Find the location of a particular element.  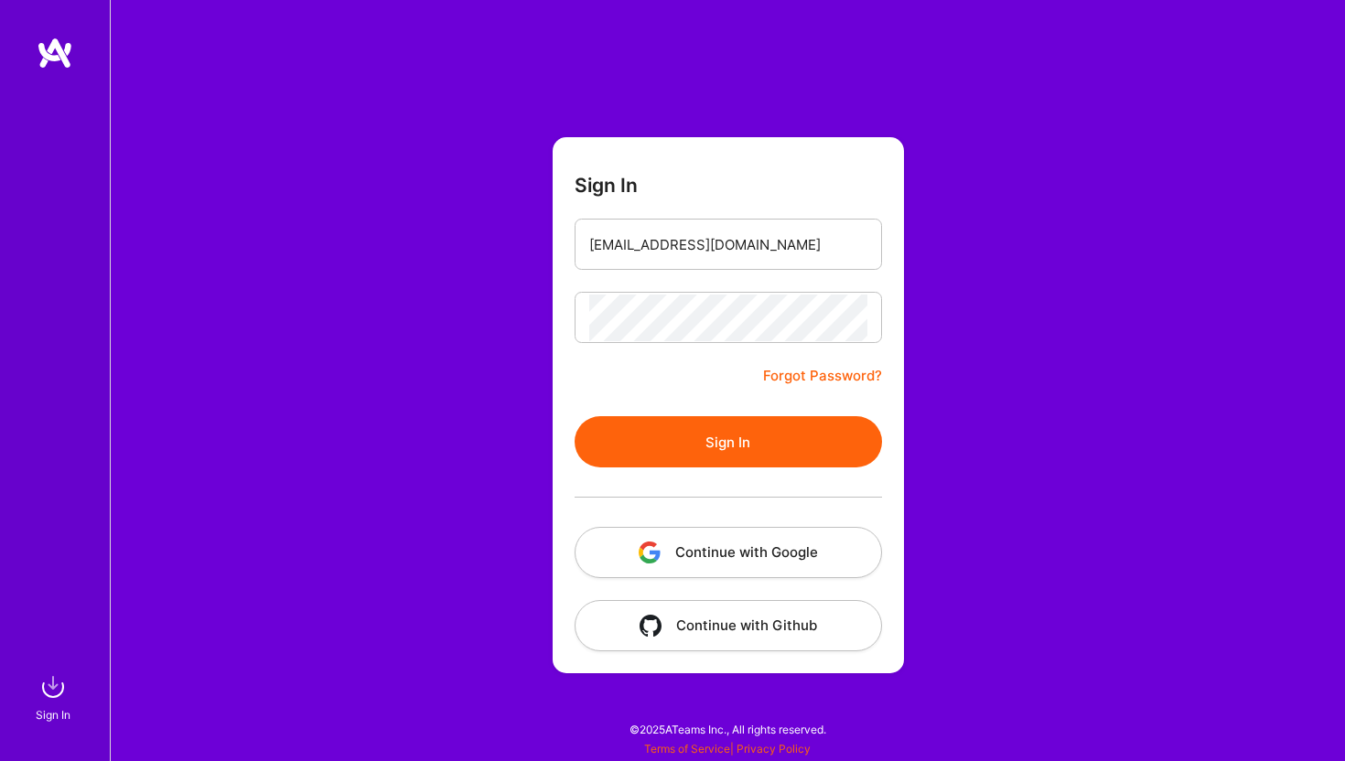

a: Forgot Password? is located at coordinates (822, 376).